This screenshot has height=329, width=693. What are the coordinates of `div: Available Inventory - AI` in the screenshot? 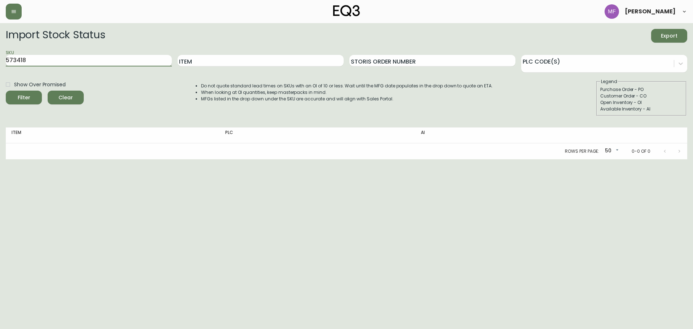 It's located at (641, 109).